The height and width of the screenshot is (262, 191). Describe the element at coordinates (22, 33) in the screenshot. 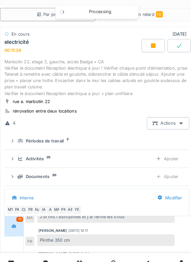

I see `div: En cours` at that location.